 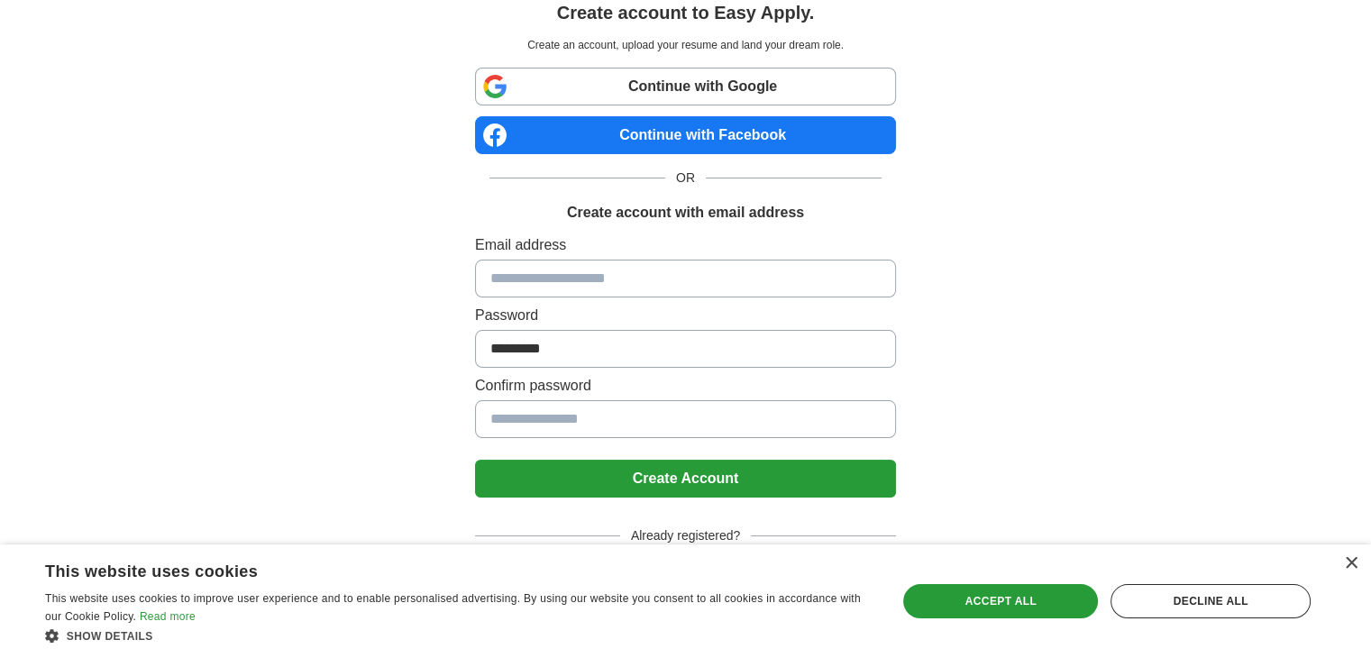 I want to click on div: Decline all, so click(x=1210, y=601).